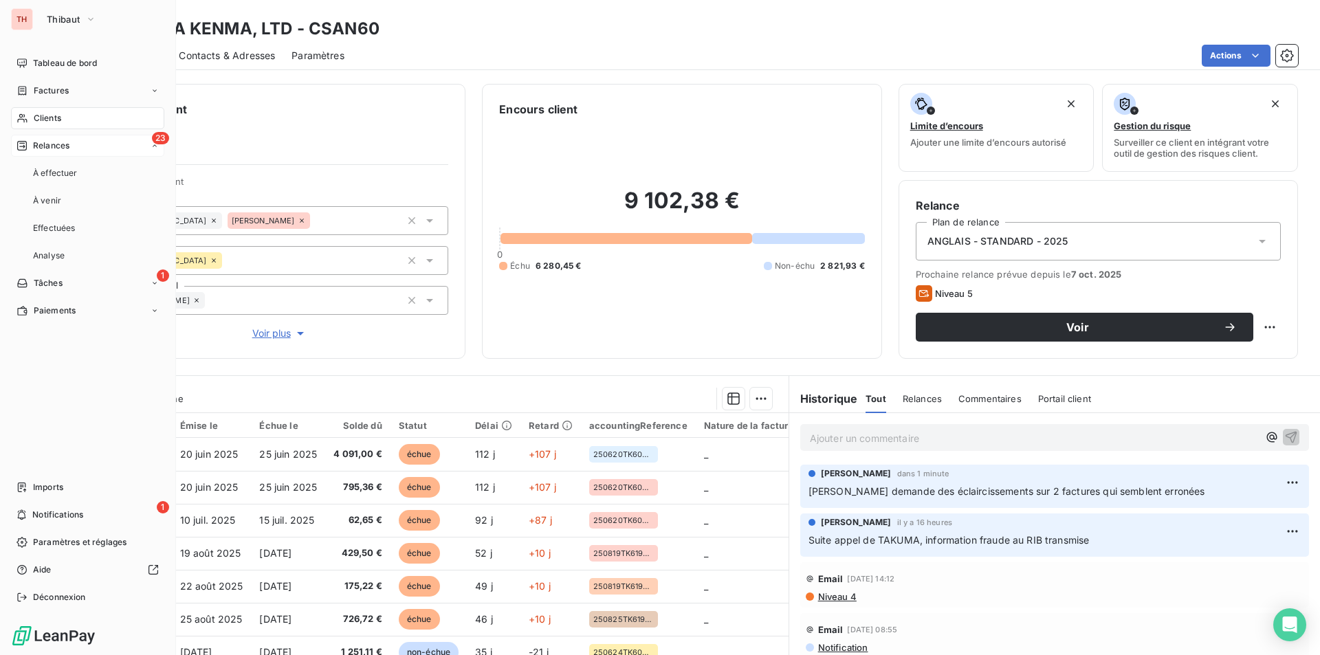  I want to click on span: Tâches, so click(48, 283).